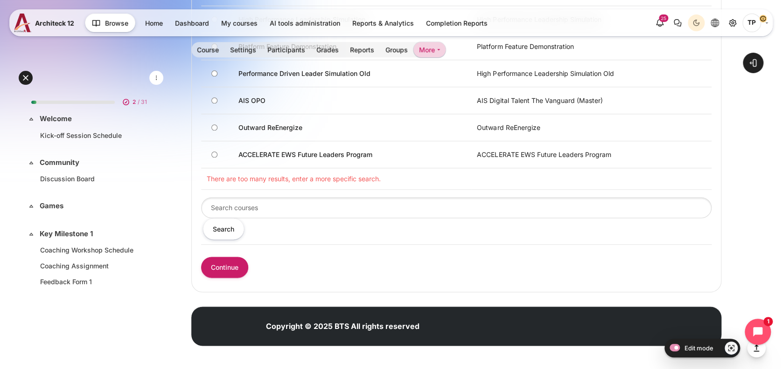  I want to click on img: A12, so click(22, 23).